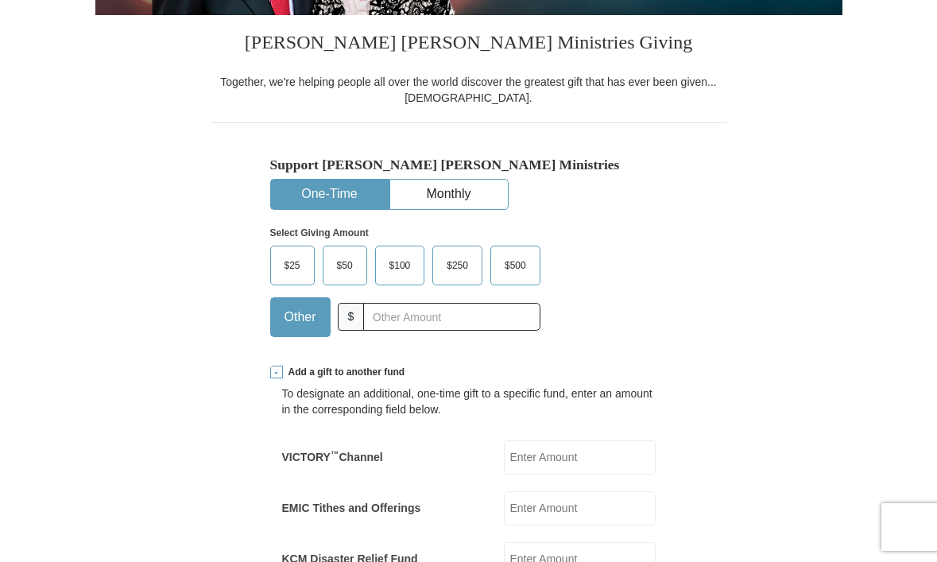 The height and width of the screenshot is (562, 937). I want to click on label: EMIC Tithes and Offerings, so click(351, 508).